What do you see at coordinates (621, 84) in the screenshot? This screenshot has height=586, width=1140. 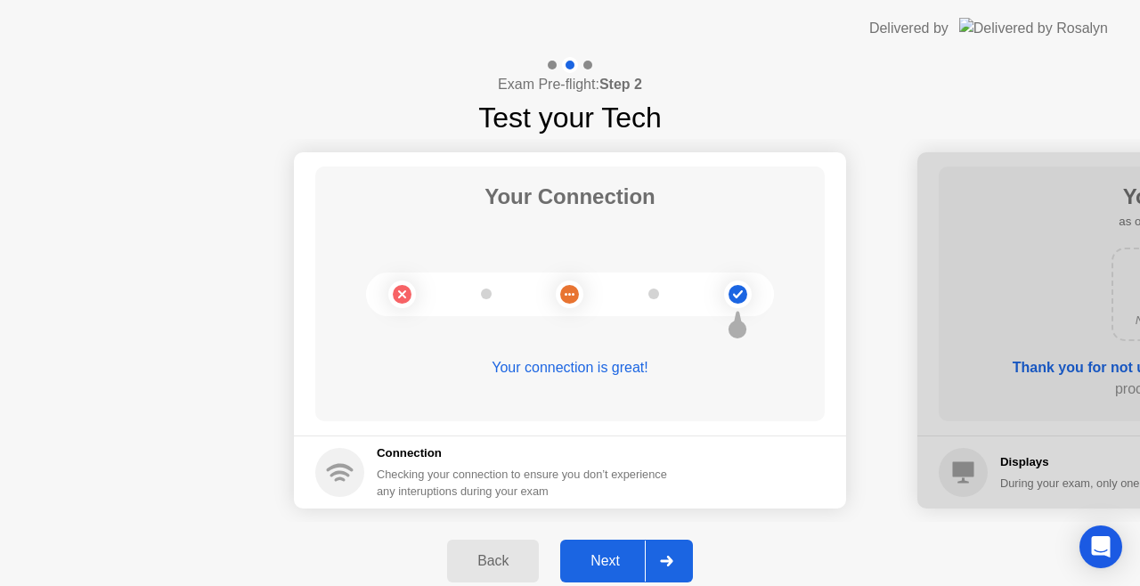 I see `b: Step 2` at bounding box center [621, 84].